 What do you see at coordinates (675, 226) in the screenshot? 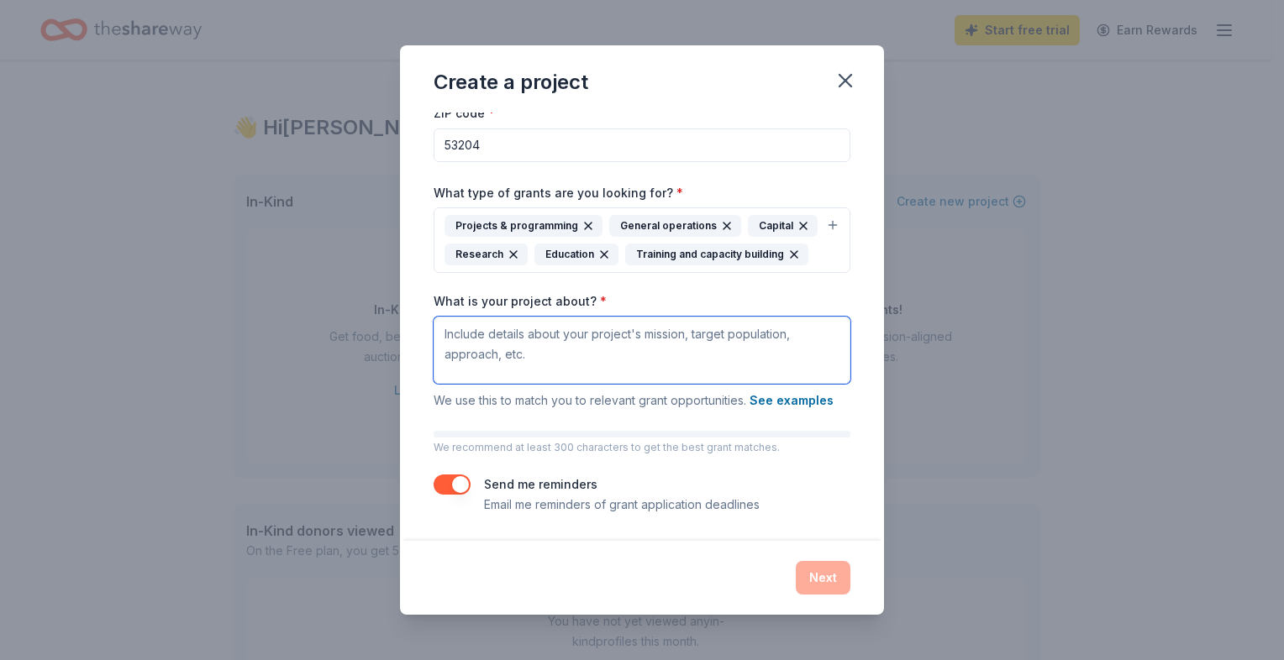
I see `div: General operations` at bounding box center [675, 226].